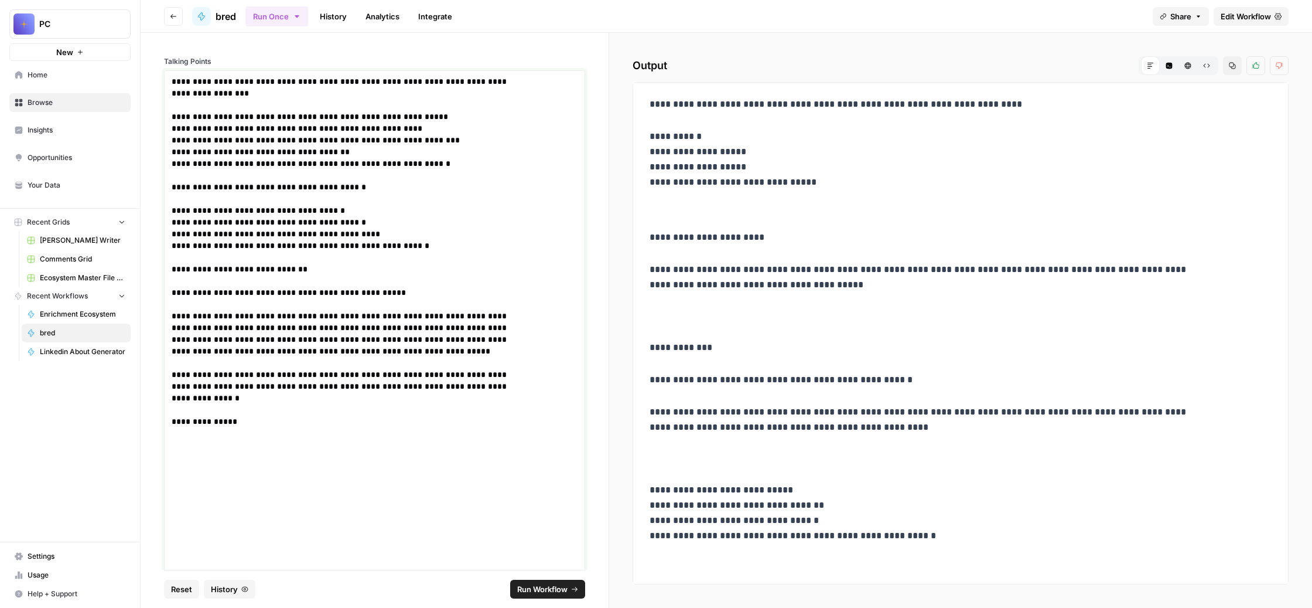 The image size is (1312, 608). What do you see at coordinates (182, 589) in the screenshot?
I see `button: Reset` at bounding box center [182, 589].